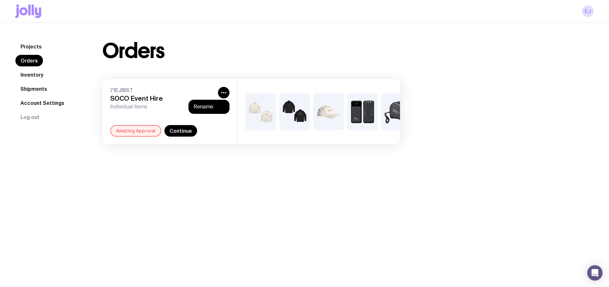 Image resolution: width=609 pixels, height=287 pixels. I want to click on a: EJ, so click(588, 11).